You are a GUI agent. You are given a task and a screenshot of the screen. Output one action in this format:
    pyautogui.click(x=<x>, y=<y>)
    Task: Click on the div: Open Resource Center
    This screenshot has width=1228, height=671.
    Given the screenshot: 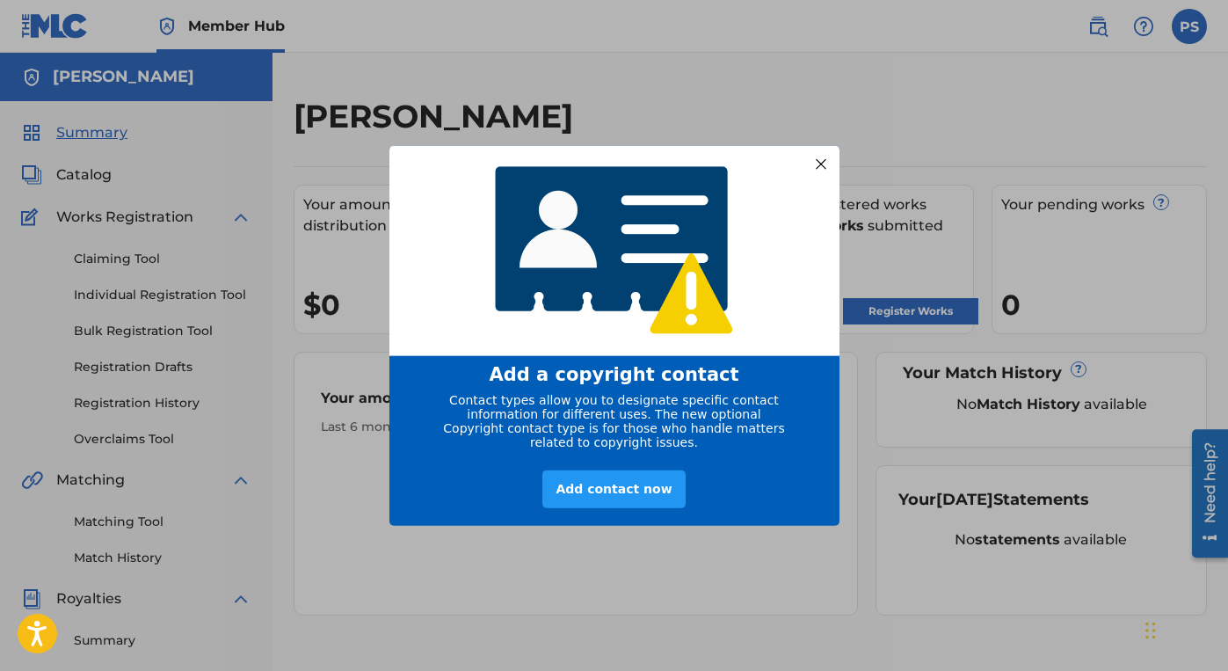 What is the action you would take?
    pyautogui.click(x=31, y=70)
    